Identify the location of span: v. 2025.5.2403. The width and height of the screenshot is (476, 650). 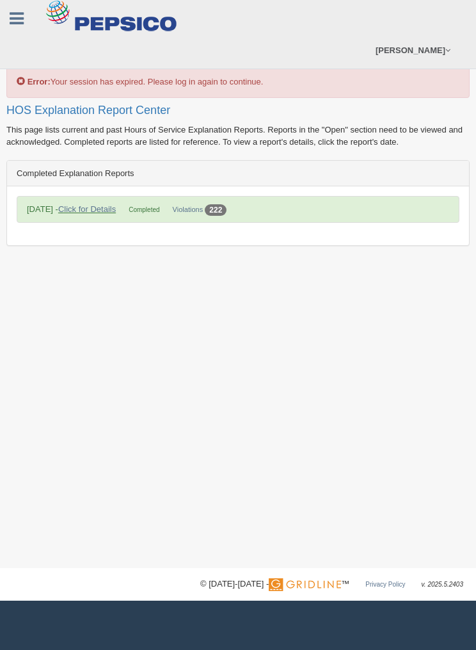
(442, 584).